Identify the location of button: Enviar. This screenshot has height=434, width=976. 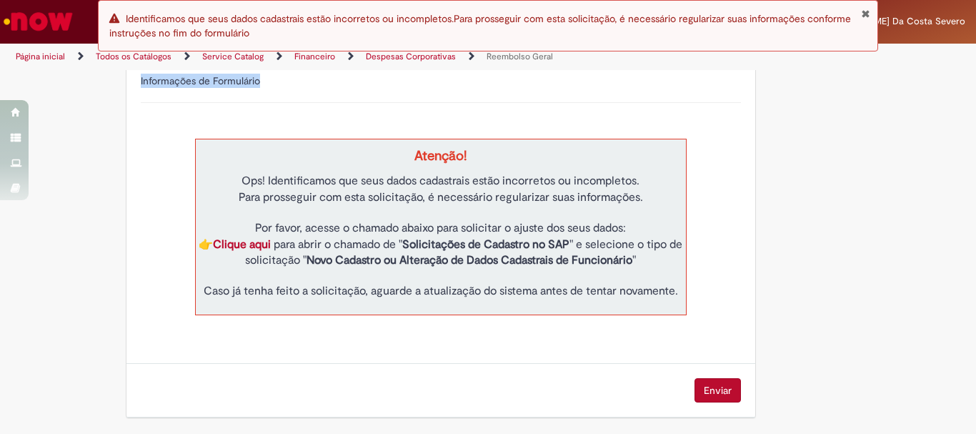
(717, 390).